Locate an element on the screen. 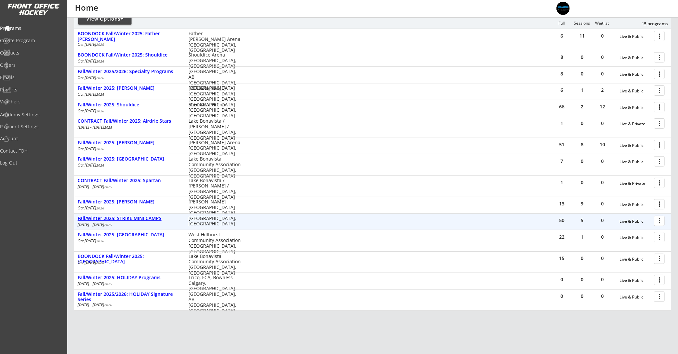 The width and height of the screenshot is (678, 354). div: 12 is located at coordinates (602, 107).